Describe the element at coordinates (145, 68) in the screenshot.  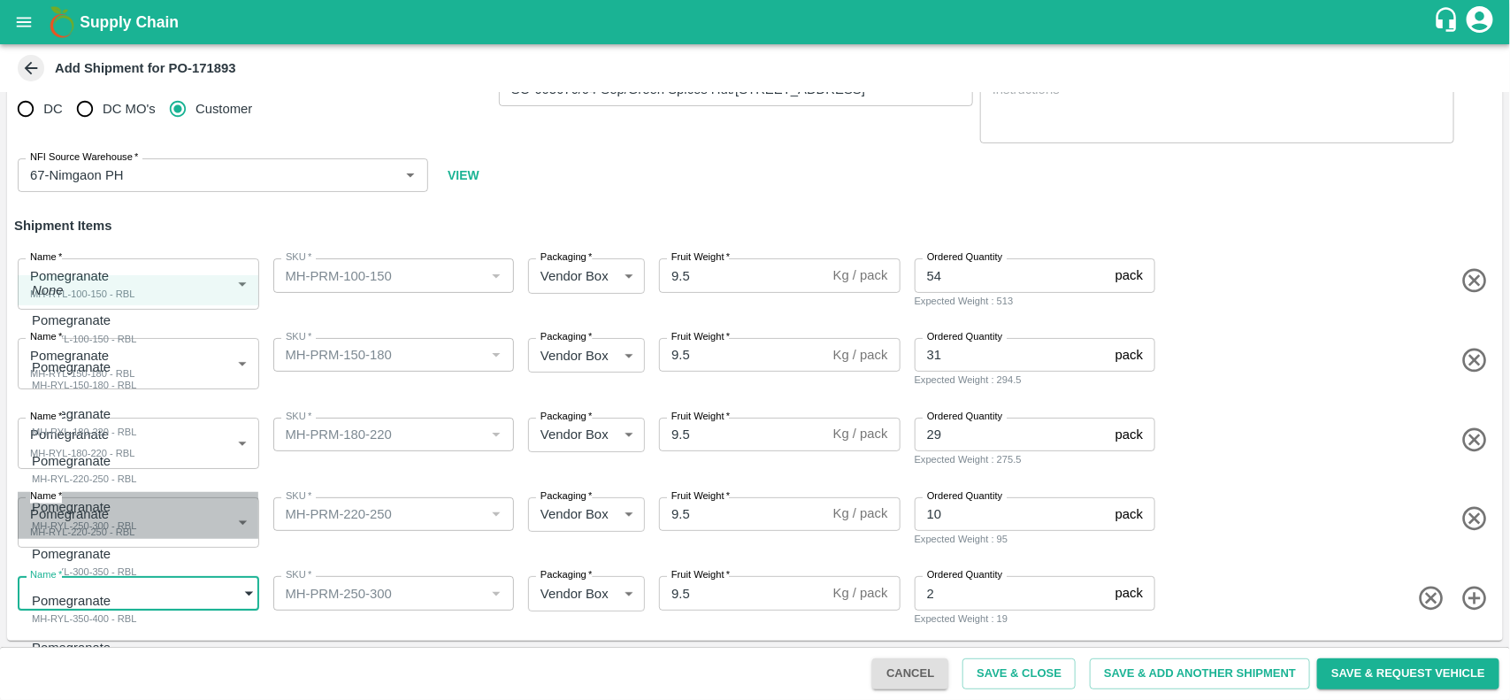
I see `b: Add Shipment for PO-171893` at that location.